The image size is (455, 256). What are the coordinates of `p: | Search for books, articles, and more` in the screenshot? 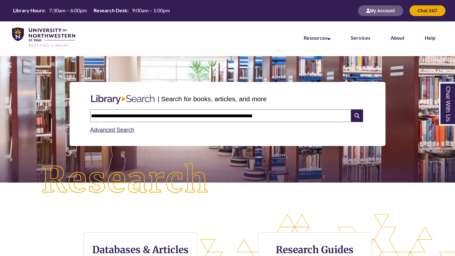 It's located at (212, 99).